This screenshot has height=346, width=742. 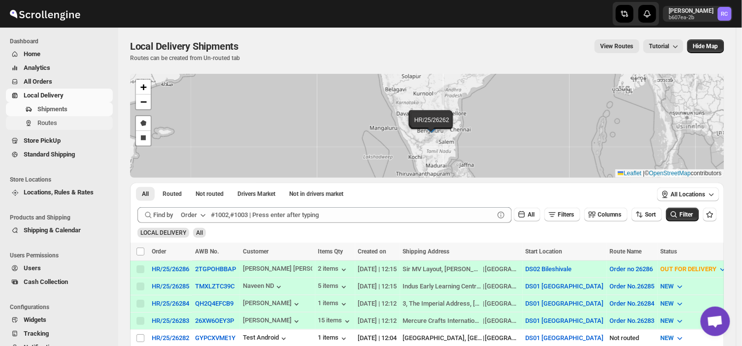 I want to click on button: Map action label, so click(x=706, y=46).